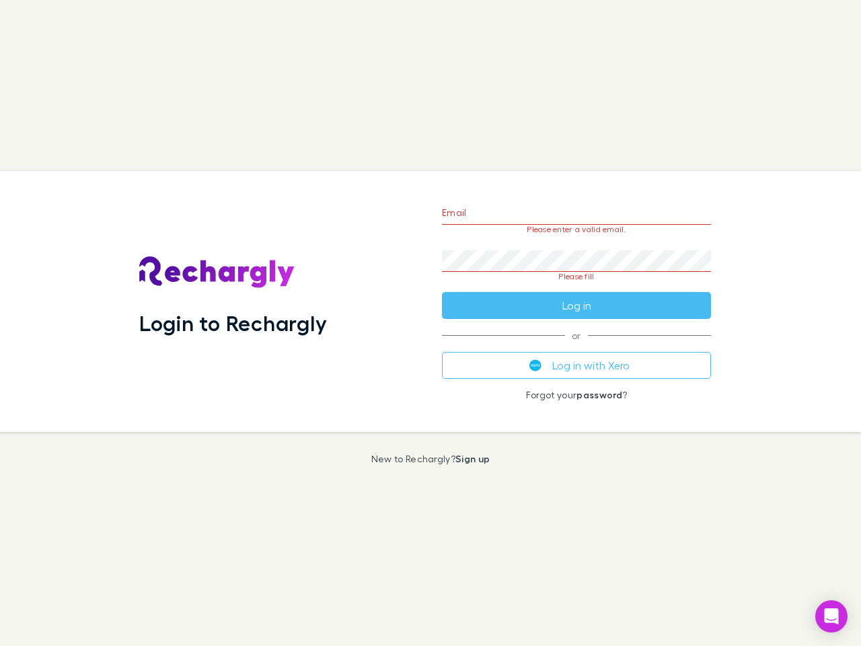 The image size is (861, 646). Describe the element at coordinates (430, 459) in the screenshot. I see `p: New to Rechargly?` at that location.